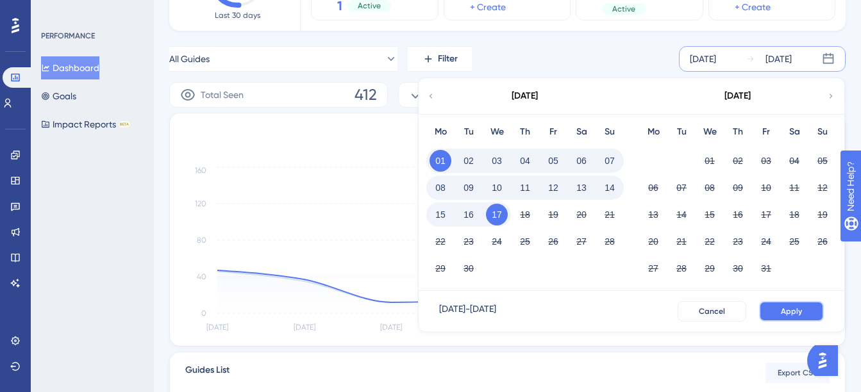  I want to click on span: 412, so click(365, 95).